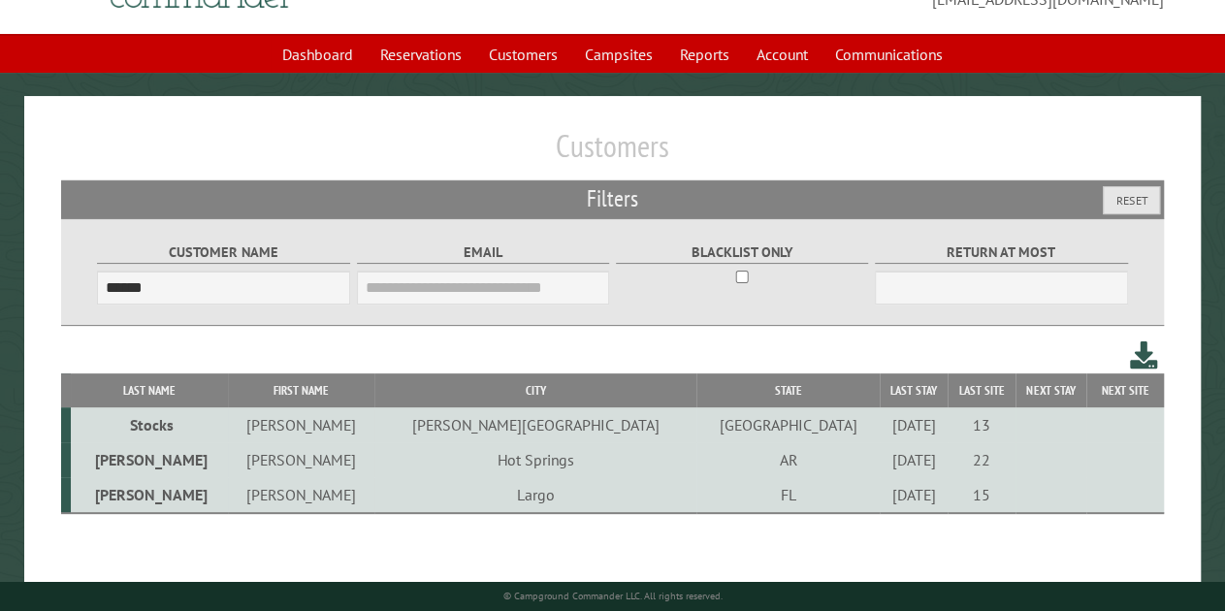  Describe the element at coordinates (981, 390) in the screenshot. I see `th: Last Site` at that location.